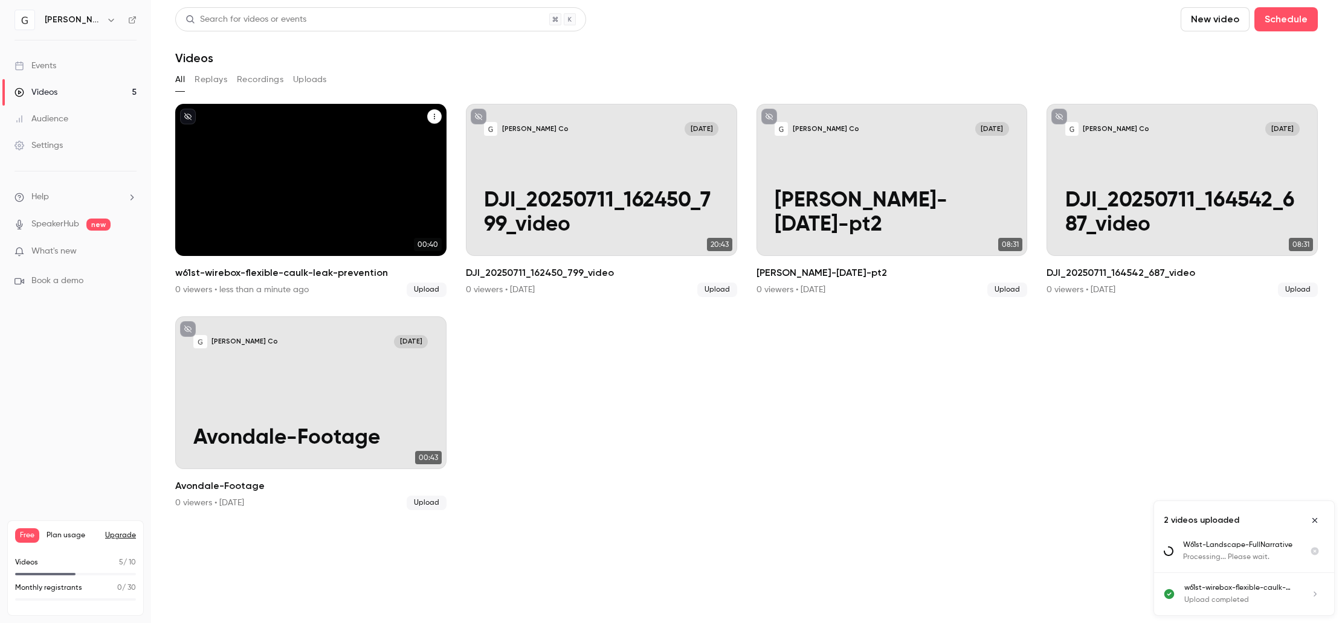  What do you see at coordinates (120, 536) in the screenshot?
I see `button: Upgrade` at bounding box center [120, 536].